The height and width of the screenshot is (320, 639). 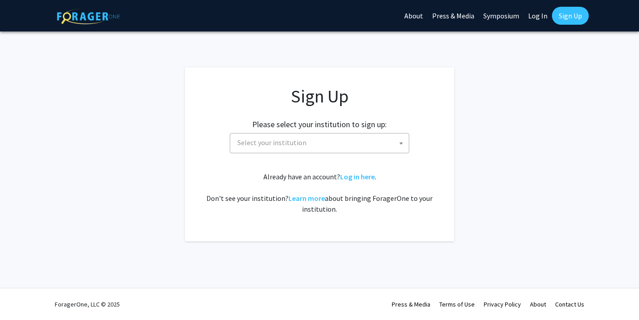 I want to click on img: ForagerOne Logo, so click(x=88, y=16).